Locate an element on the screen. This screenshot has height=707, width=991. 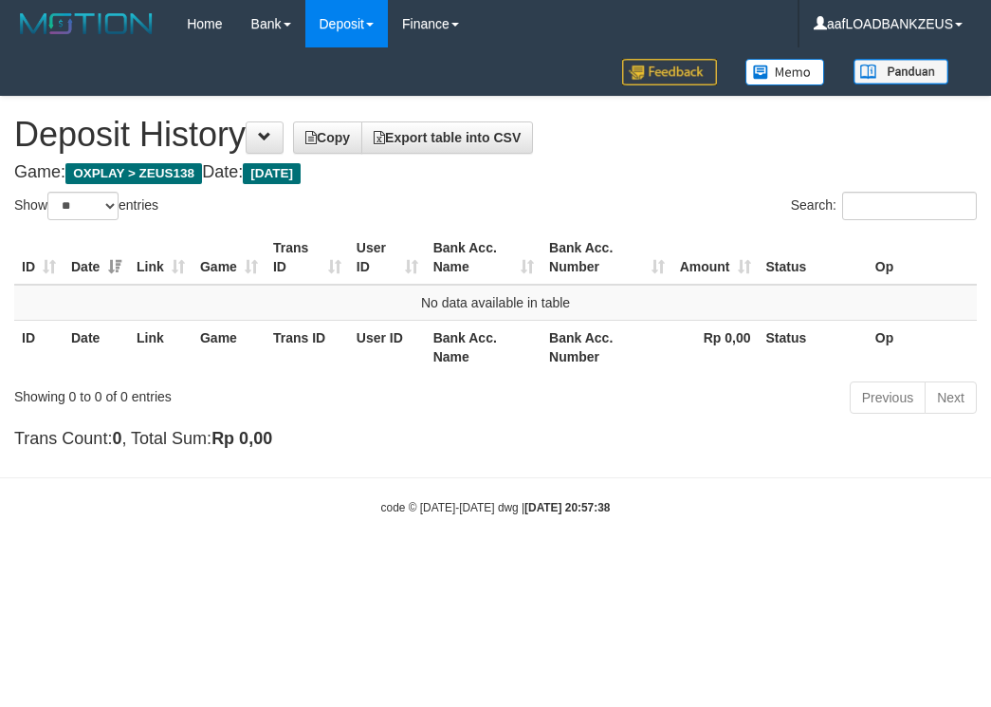
th: Bank Acc. Number: activate to sort column ascending is located at coordinates (606, 257).